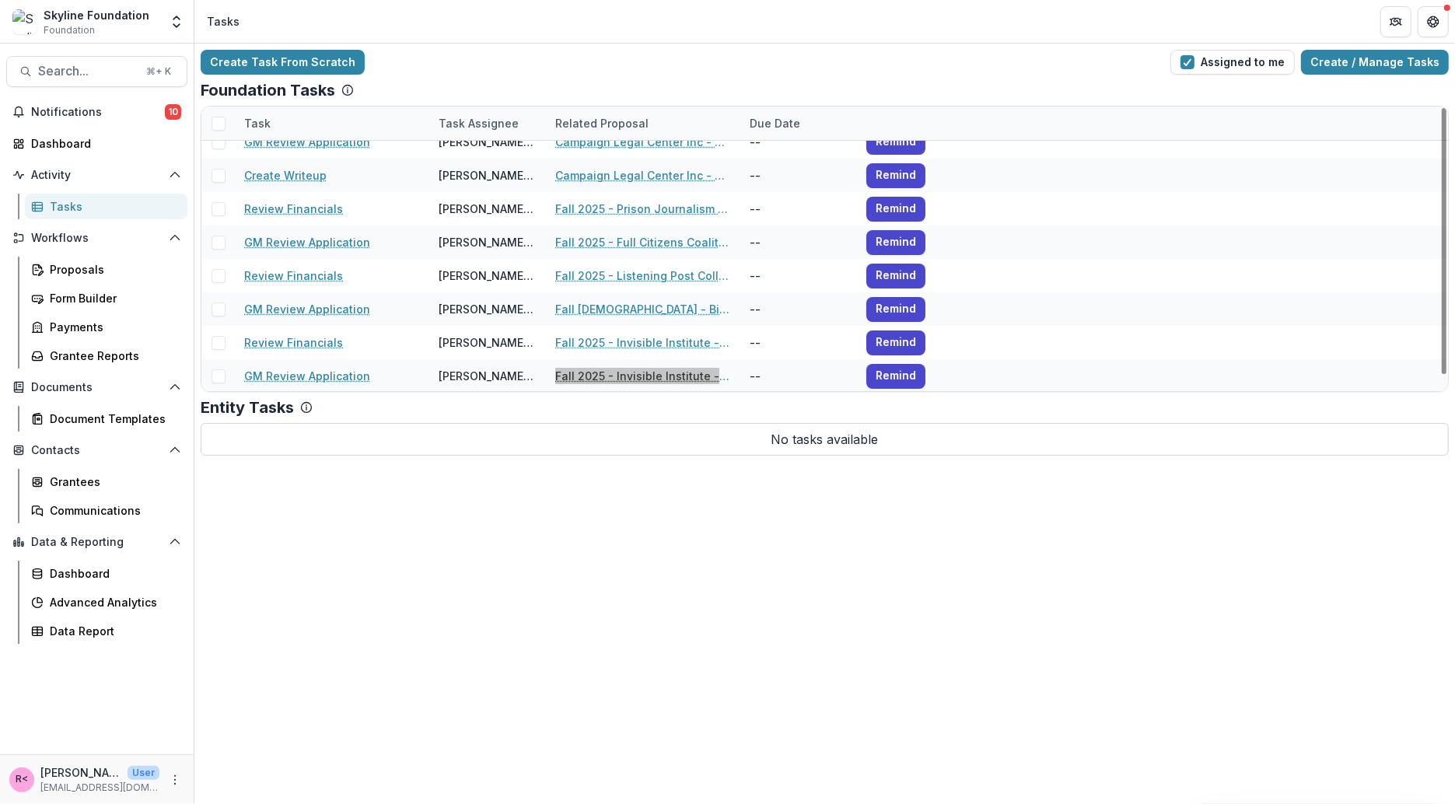 The width and height of the screenshot is (1455, 804). Describe the element at coordinates (1233, 62) in the screenshot. I see `button: Assigned to me` at that location.